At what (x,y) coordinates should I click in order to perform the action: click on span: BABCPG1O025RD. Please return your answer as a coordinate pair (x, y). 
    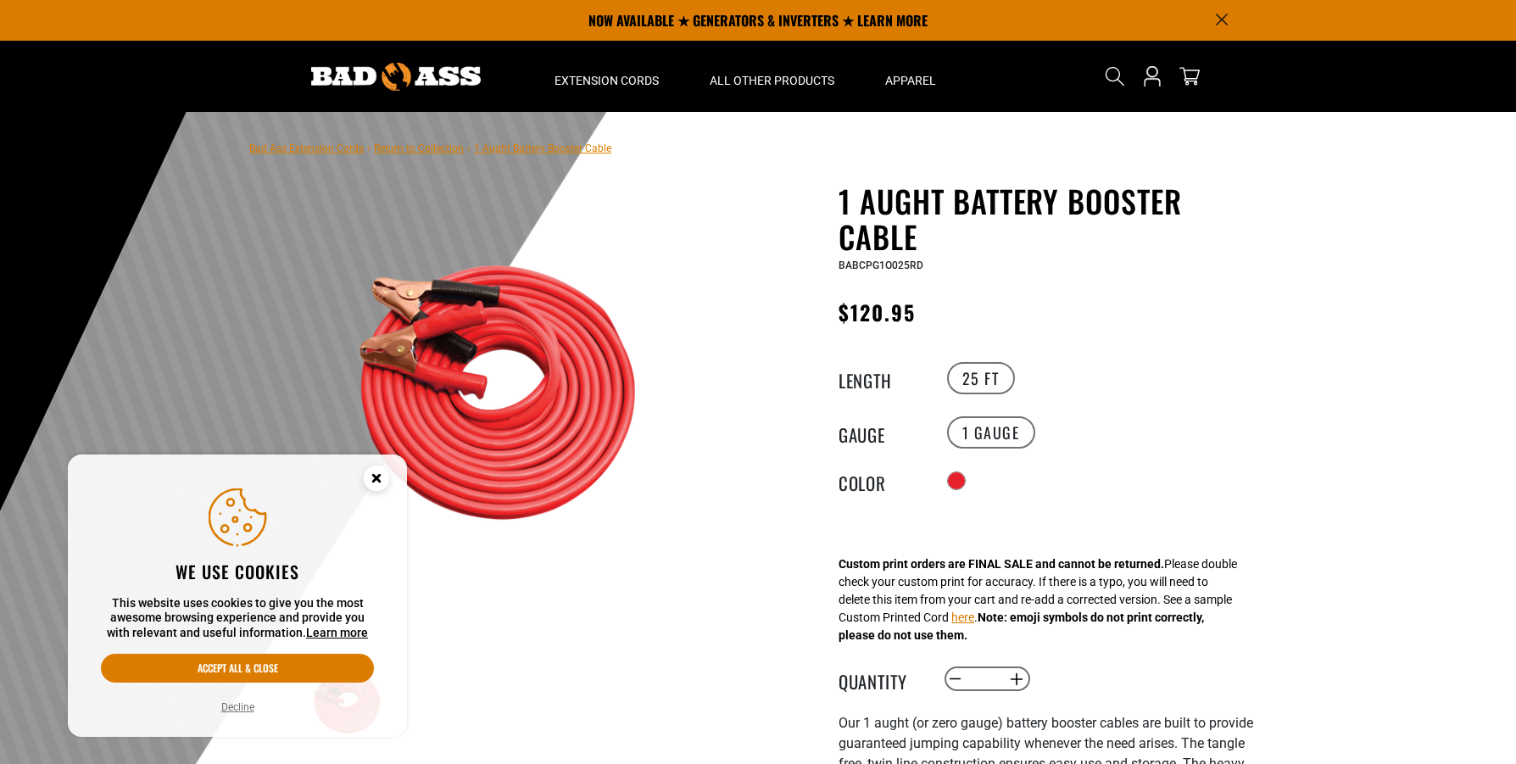
    Looking at the image, I should click on (881, 265).